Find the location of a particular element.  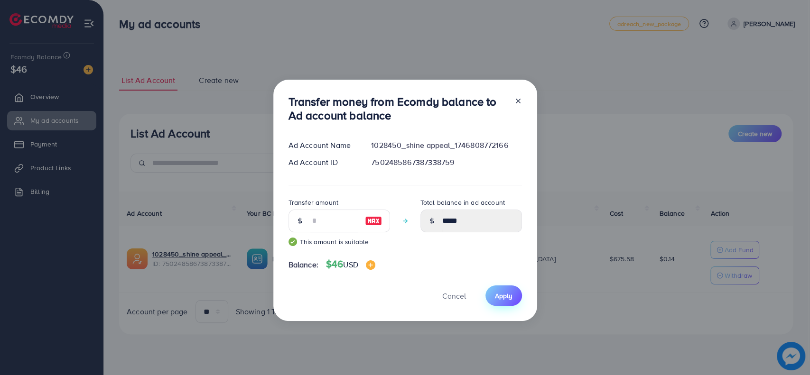

button: Cancel is located at coordinates (454, 296).